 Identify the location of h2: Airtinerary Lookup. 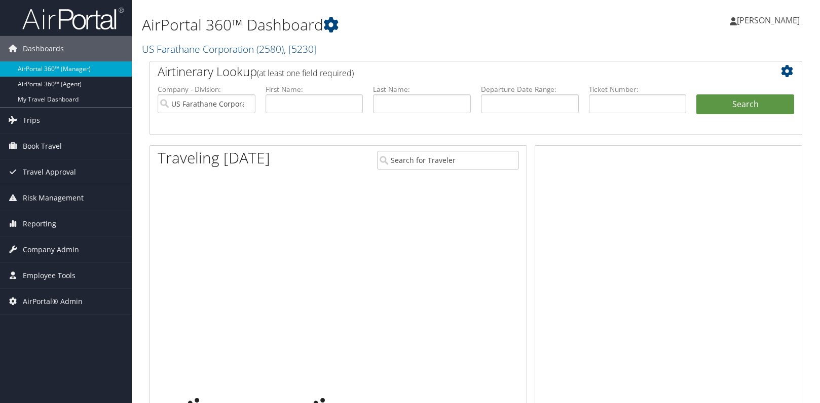
(449, 71).